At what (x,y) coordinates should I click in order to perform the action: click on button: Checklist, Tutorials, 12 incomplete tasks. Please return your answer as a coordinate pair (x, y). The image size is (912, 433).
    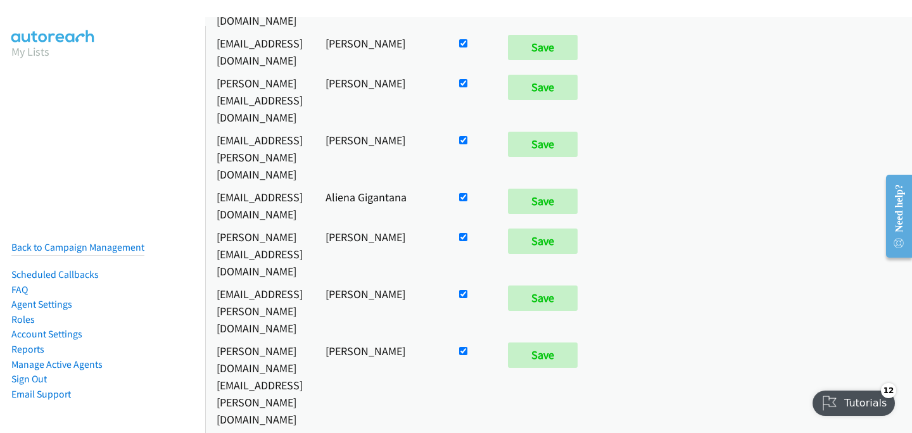
    Looking at the image, I should click on (49, 25).